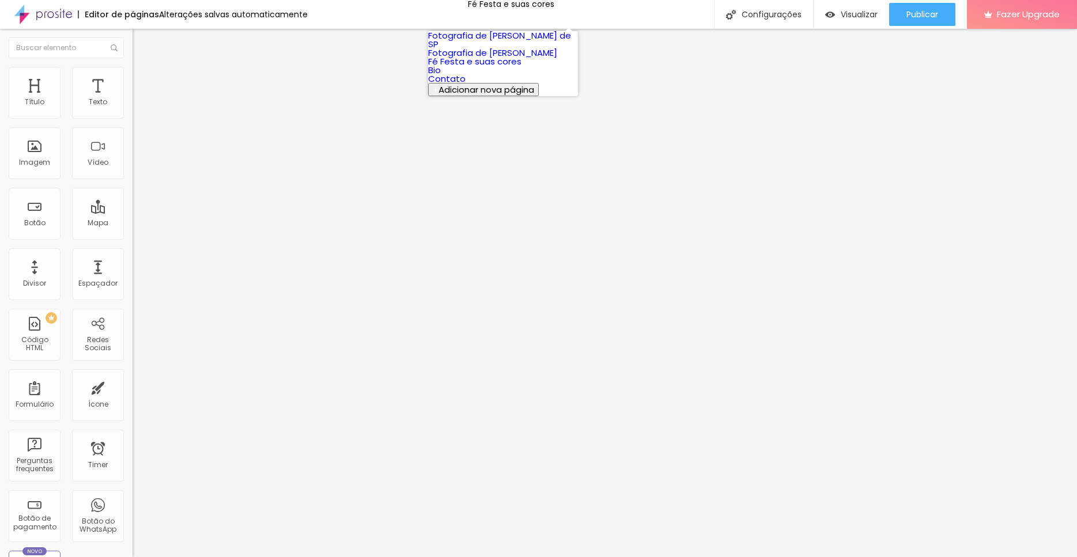 The image size is (1077, 557). What do you see at coordinates (66, 48) in the screenshot?
I see `input: Buscar elemento` at bounding box center [66, 48].